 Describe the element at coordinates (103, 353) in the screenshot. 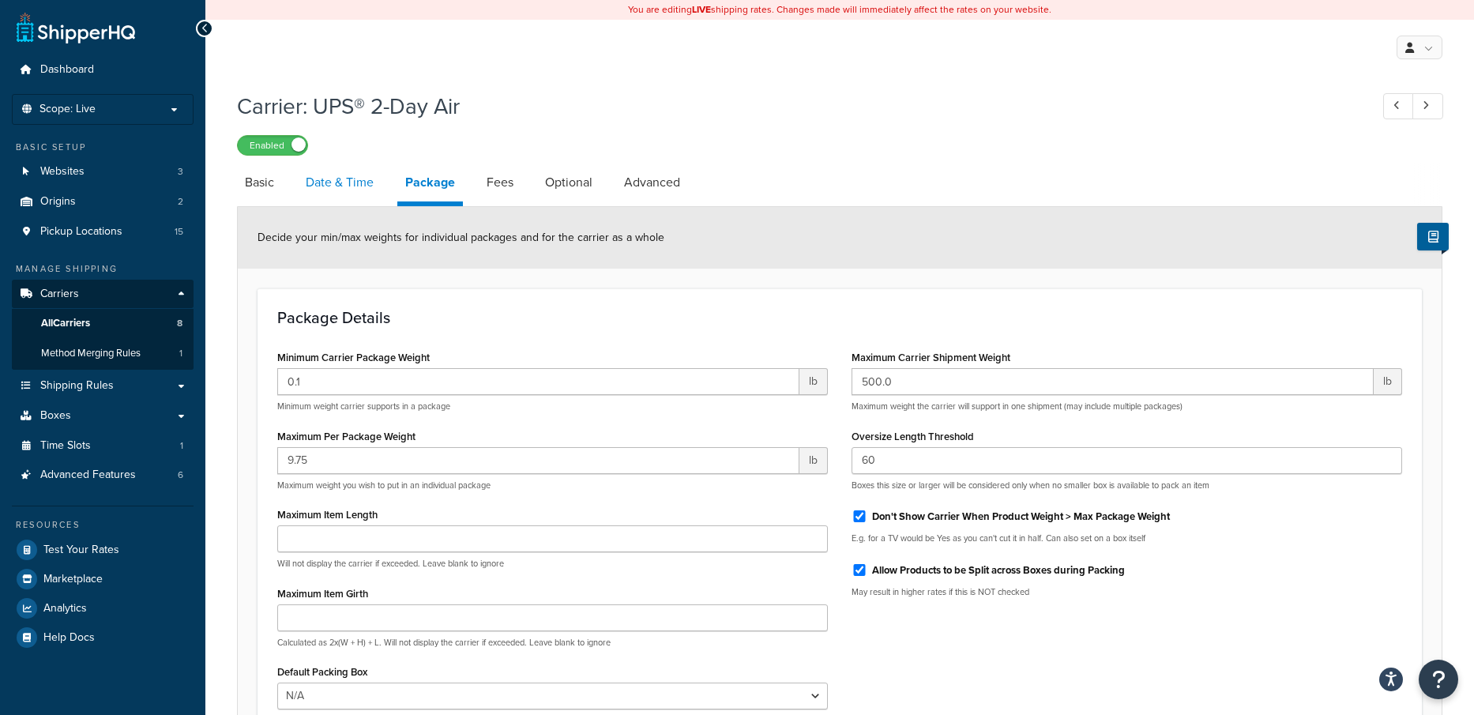

I see `li: Method Merging Rules` at that location.